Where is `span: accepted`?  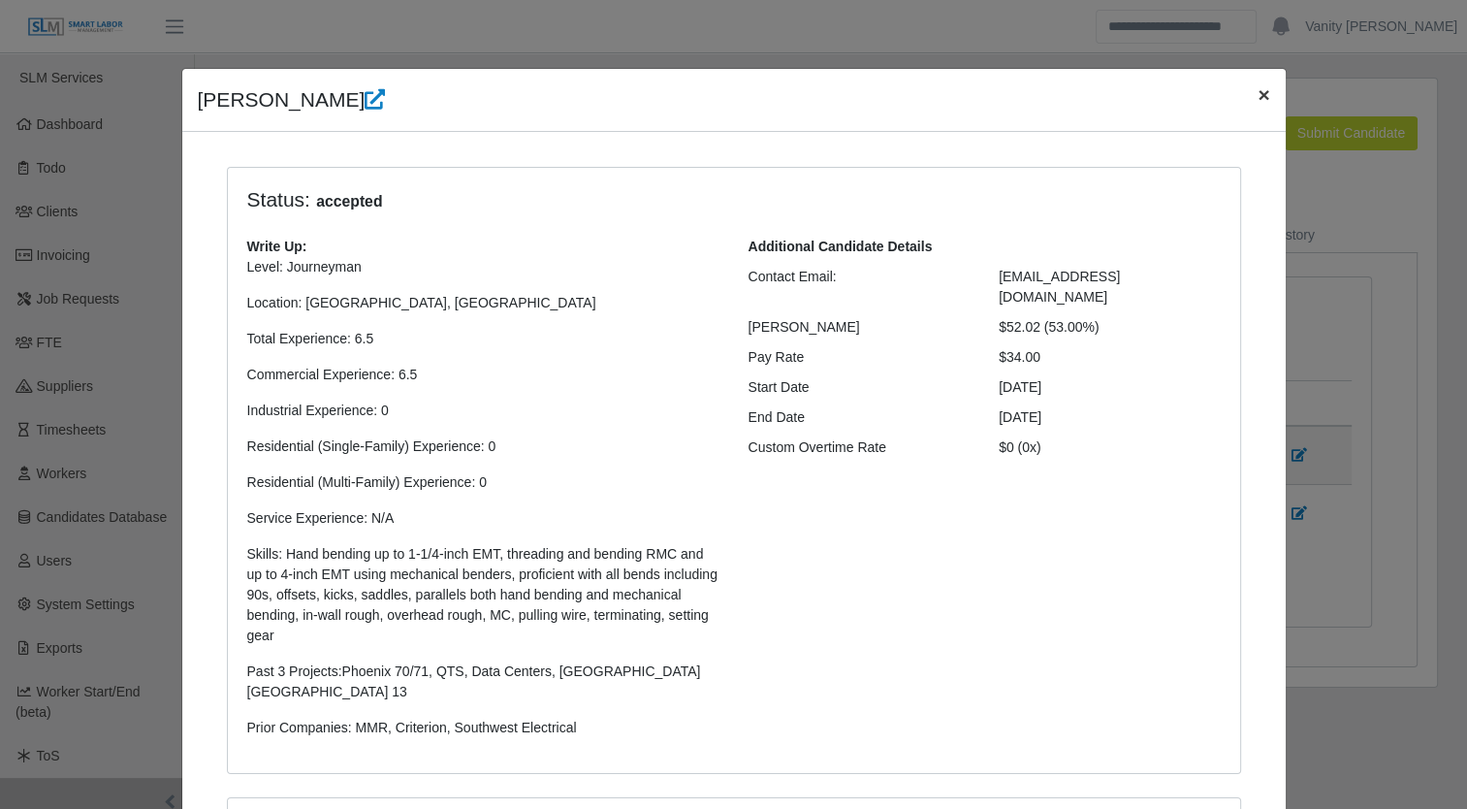
span: accepted is located at coordinates (349, 202).